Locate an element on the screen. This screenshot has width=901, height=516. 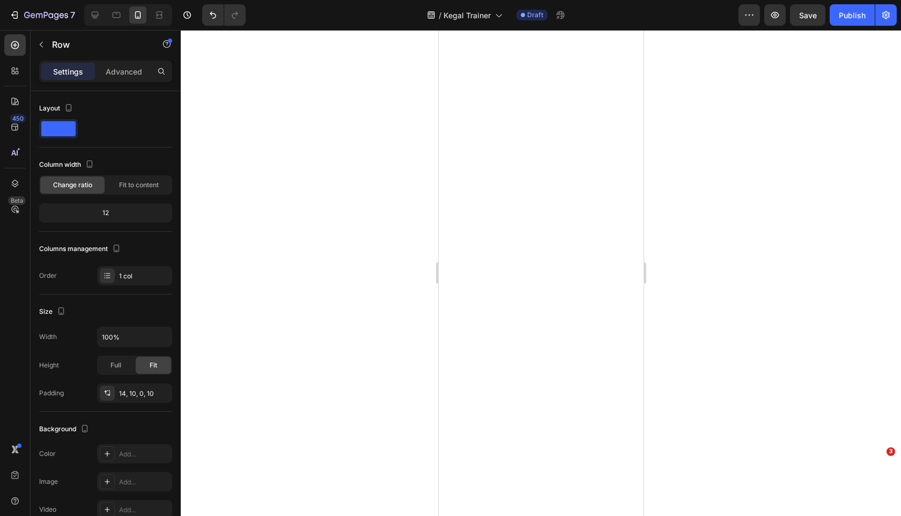
div: Padding is located at coordinates (52, 393).